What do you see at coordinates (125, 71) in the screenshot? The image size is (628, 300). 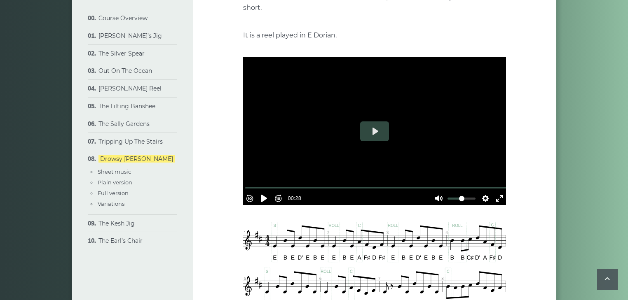 I see `a: Out On The Ocean` at bounding box center [125, 71].